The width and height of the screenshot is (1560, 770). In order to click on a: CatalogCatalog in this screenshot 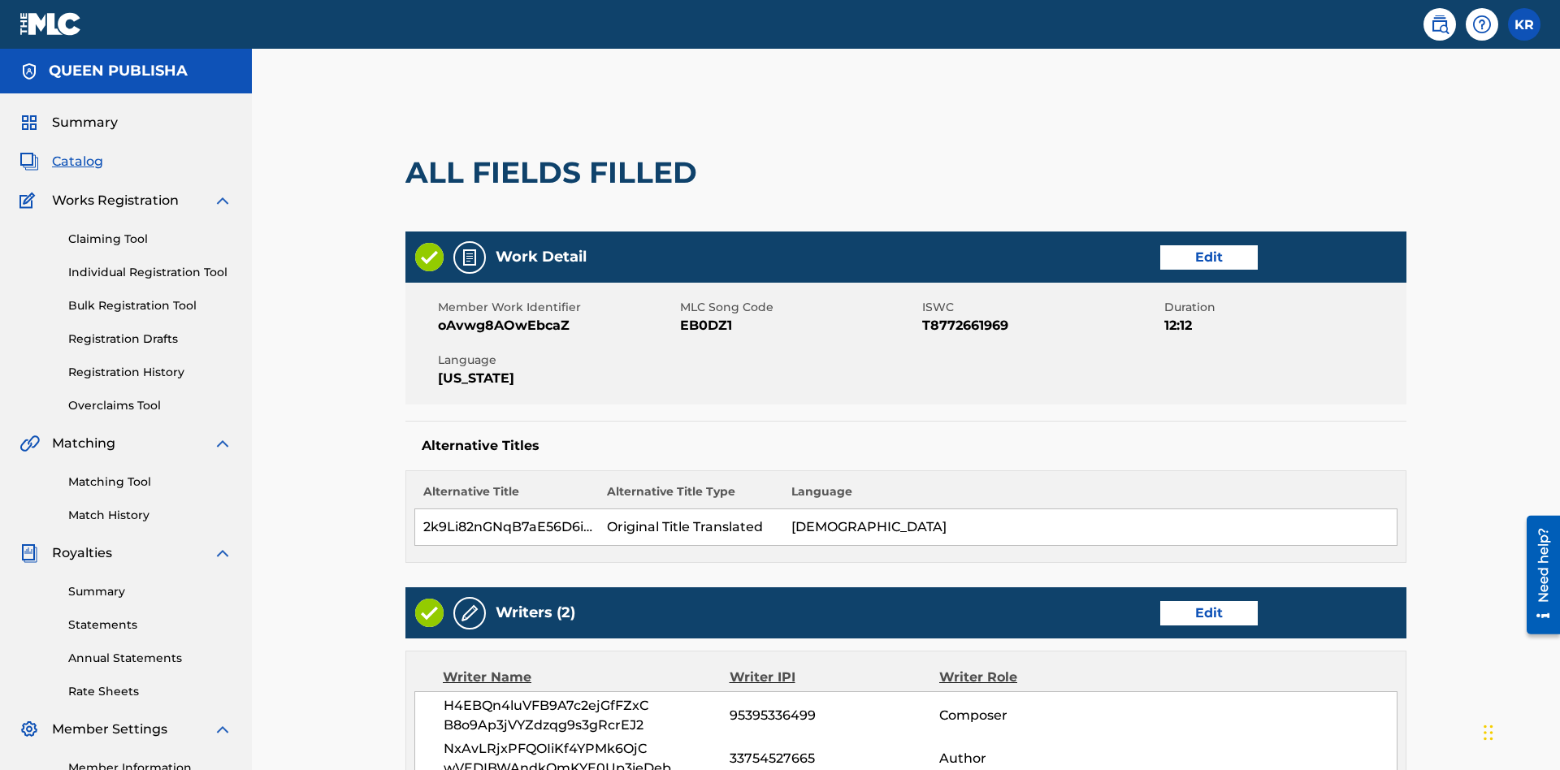, I will do `click(61, 162)`.